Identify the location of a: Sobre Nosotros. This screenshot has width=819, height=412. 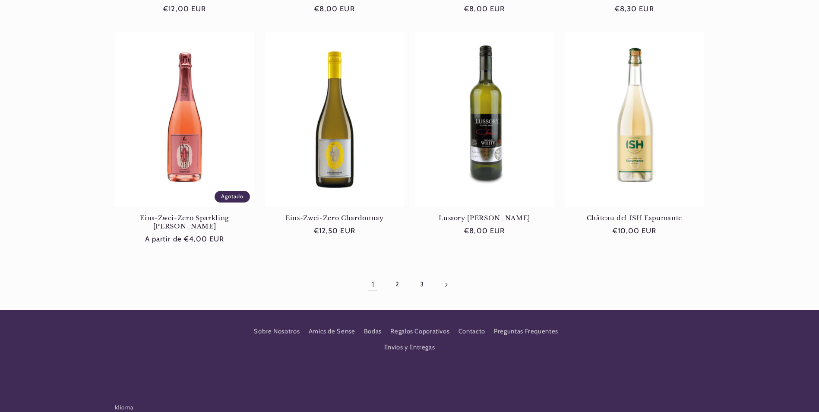
(277, 332).